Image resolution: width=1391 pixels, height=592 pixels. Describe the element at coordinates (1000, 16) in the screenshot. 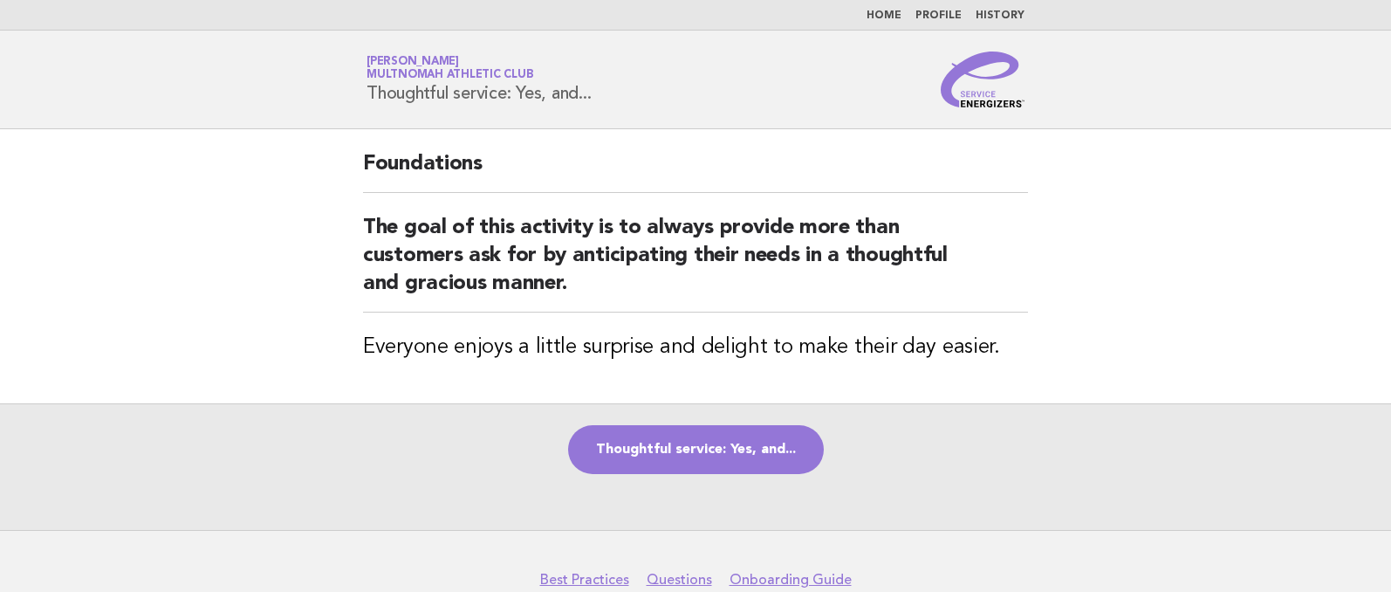

I see `a: History` at that location.